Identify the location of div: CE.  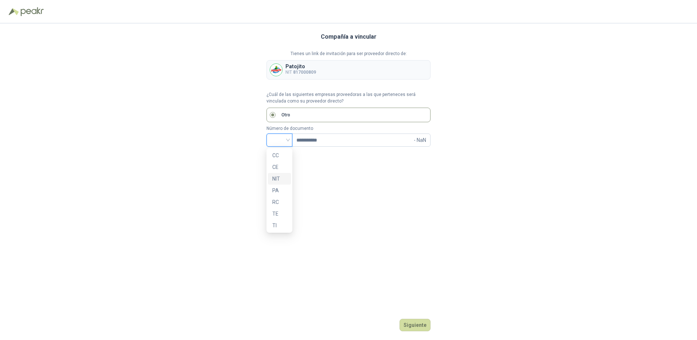
(279, 167).